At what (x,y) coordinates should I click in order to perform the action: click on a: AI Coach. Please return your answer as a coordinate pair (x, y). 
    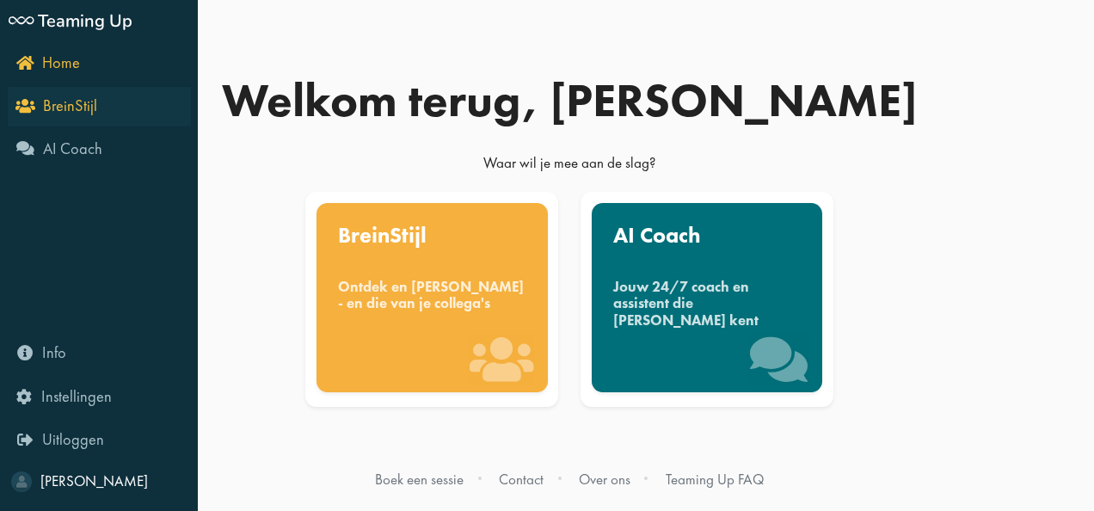
    Looking at the image, I should click on (99, 150).